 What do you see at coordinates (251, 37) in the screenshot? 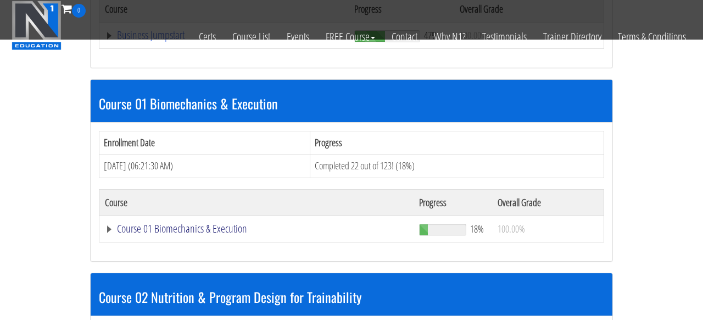
I see `a: Course List` at bounding box center [251, 37].